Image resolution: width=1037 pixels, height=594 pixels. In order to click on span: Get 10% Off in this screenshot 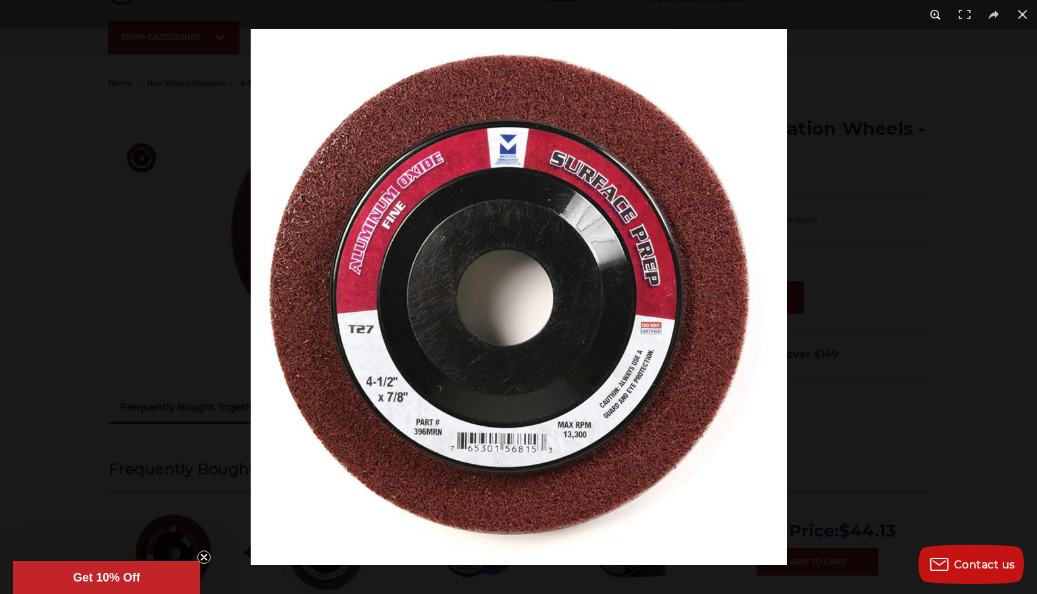, I will do `click(107, 578)`.